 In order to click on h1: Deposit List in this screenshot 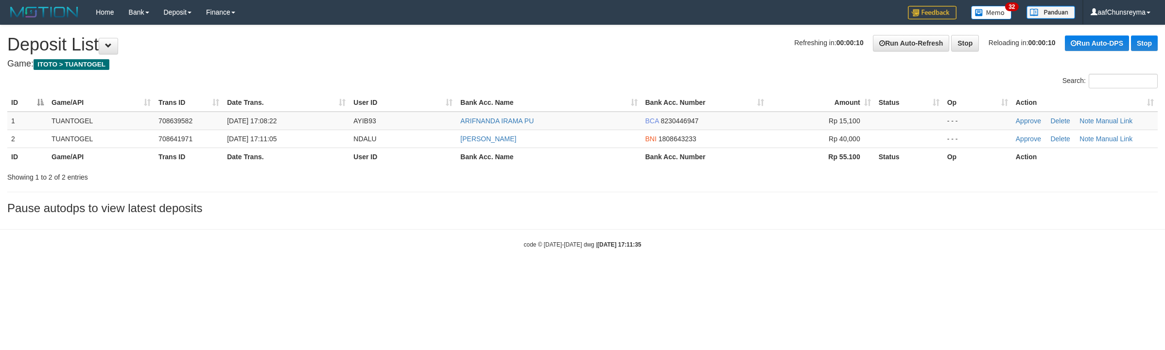, I will do `click(582, 45)`.